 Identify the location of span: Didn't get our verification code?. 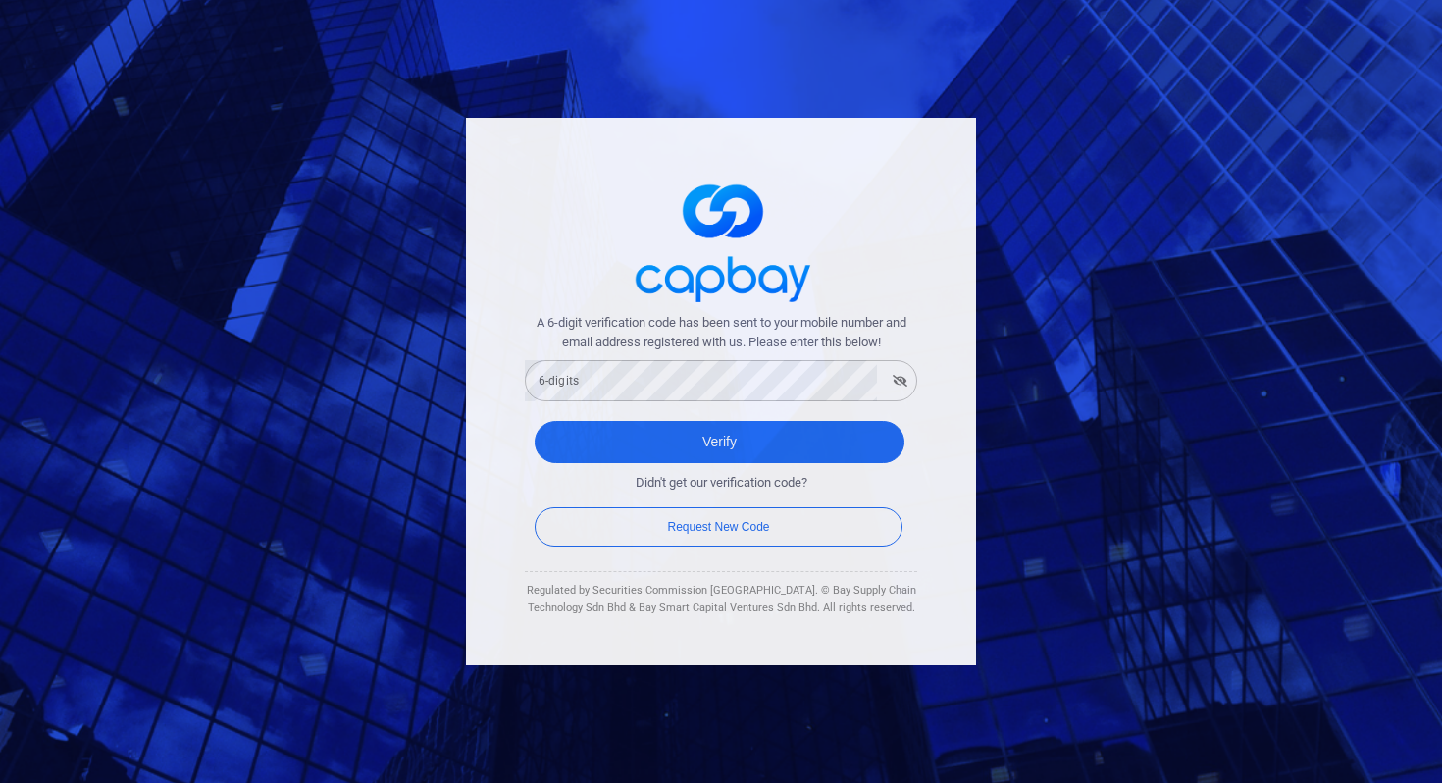
(721, 482).